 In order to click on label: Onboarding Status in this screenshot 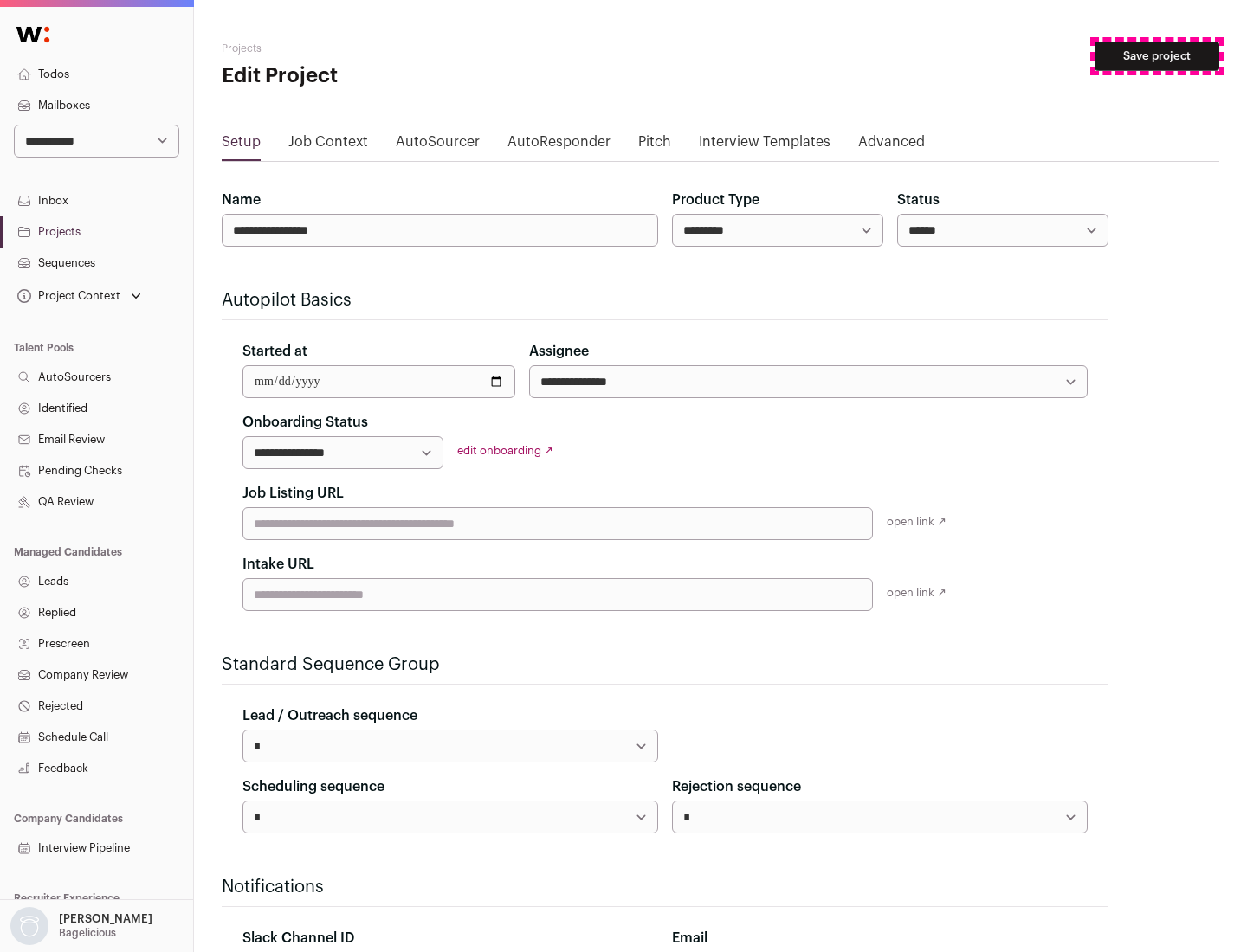, I will do `click(305, 422)`.